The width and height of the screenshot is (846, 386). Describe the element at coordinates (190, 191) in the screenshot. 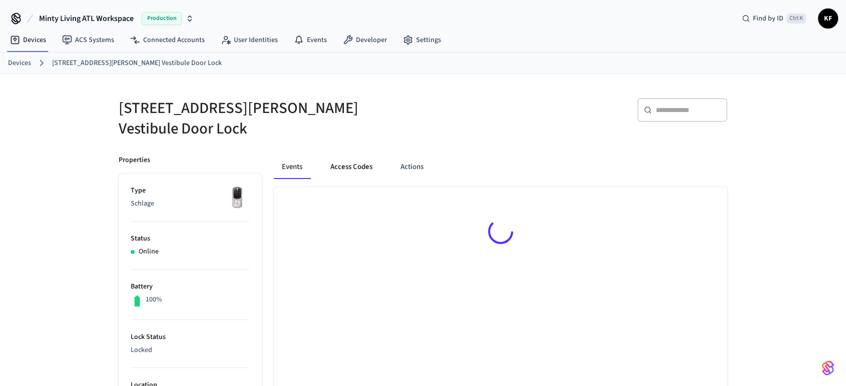

I see `p: Type` at that location.